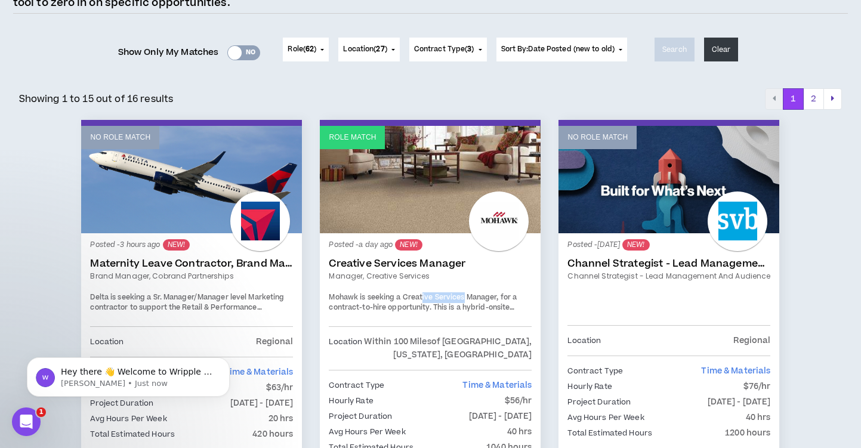 The height and width of the screenshot is (448, 861). I want to click on span: Mohawk is seeking a Creative Services Manager, for a contract-to-hire opportunity. This is a hybr..., so click(424, 313).